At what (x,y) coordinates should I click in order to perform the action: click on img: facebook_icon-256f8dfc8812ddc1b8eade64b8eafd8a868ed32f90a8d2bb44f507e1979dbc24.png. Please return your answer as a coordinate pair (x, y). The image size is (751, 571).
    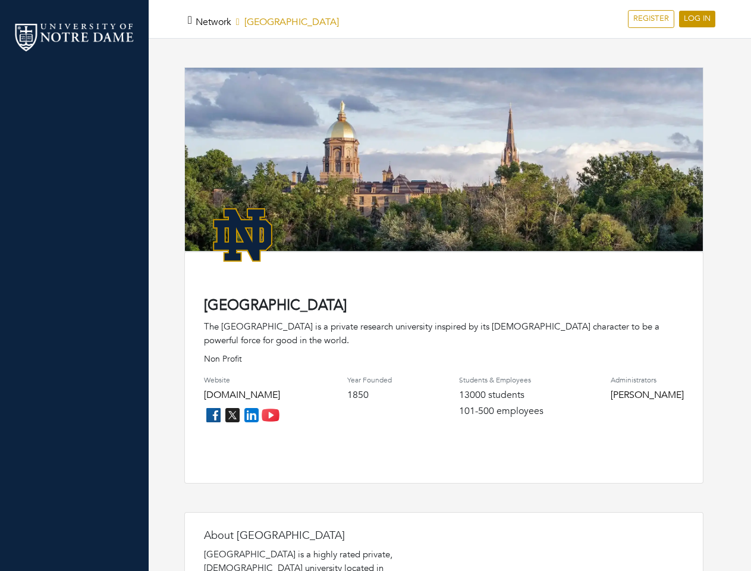
    Looking at the image, I should click on (214, 415).